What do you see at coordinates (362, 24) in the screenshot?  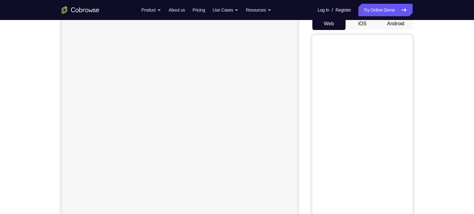 I see `button: iOS` at bounding box center [362, 24].